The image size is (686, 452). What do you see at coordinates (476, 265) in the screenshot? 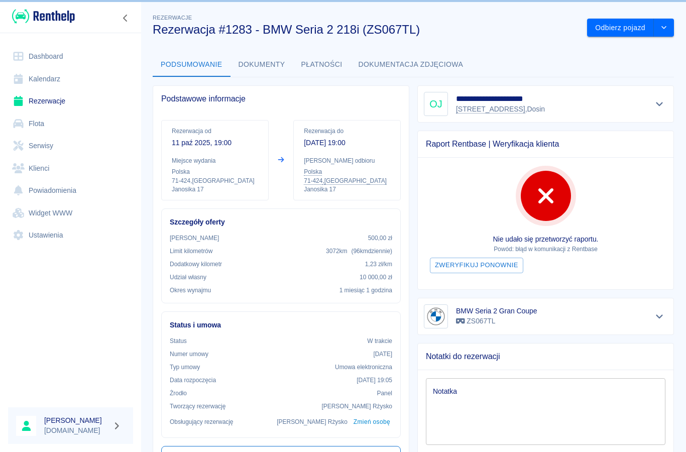
I see `button: Zweryfikuj ponownie` at bounding box center [476, 265].